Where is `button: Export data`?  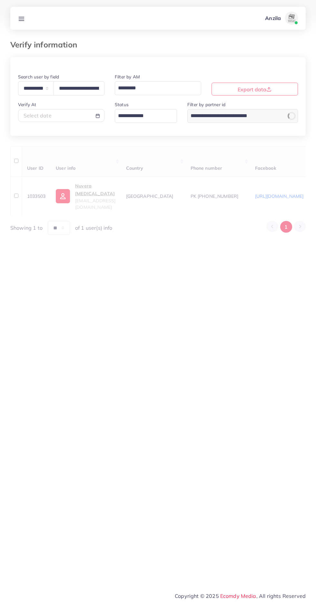
button: Export data is located at coordinates (255, 89).